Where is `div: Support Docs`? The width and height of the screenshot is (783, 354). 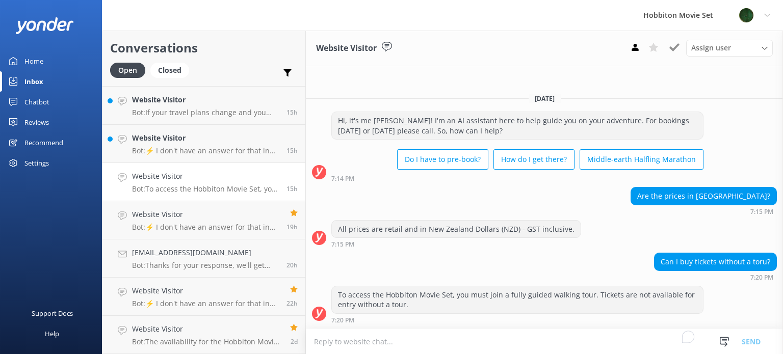 div: Support Docs is located at coordinates (52, 313).